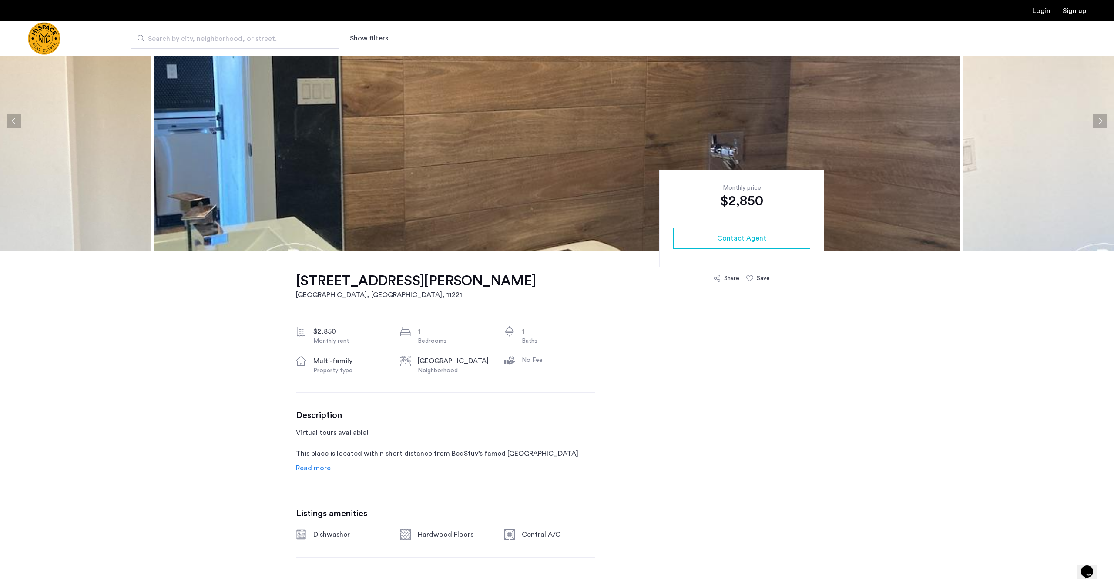  What do you see at coordinates (14, 121) in the screenshot?
I see `button: Previous apartment` at bounding box center [14, 121].